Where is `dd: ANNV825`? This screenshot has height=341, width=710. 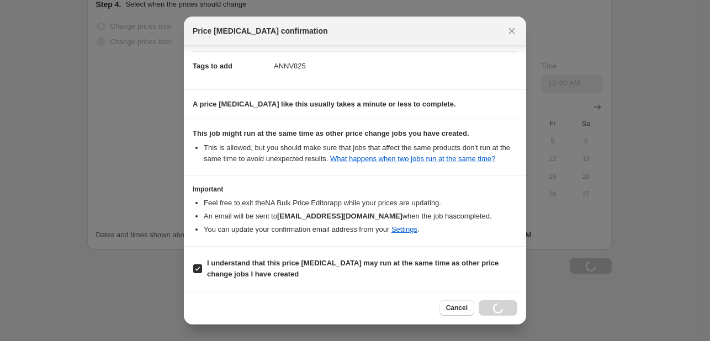
dd: ANNV825 is located at coordinates (395, 66).